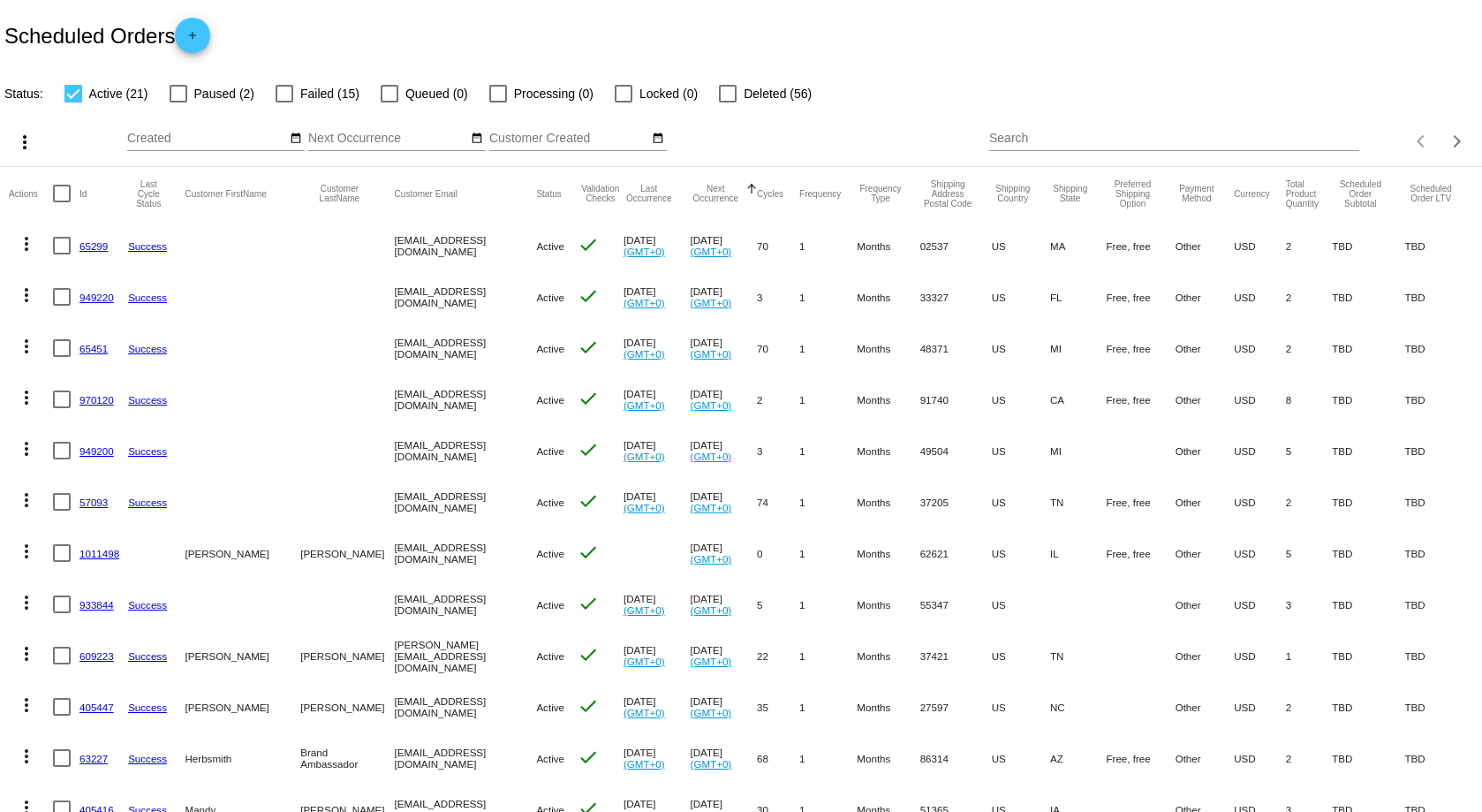 The width and height of the screenshot is (1482, 812). What do you see at coordinates (1077, 707) in the screenshot?
I see `mat-cell: NC` at bounding box center [1077, 707].